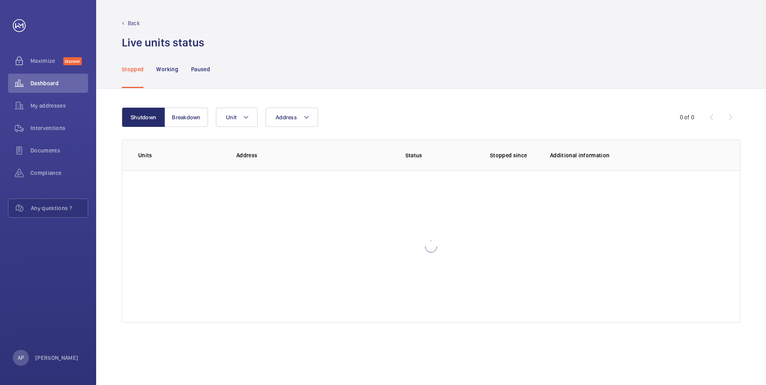 This screenshot has height=385, width=766. Describe the element at coordinates (200, 69) in the screenshot. I see `p: Paused` at that location.